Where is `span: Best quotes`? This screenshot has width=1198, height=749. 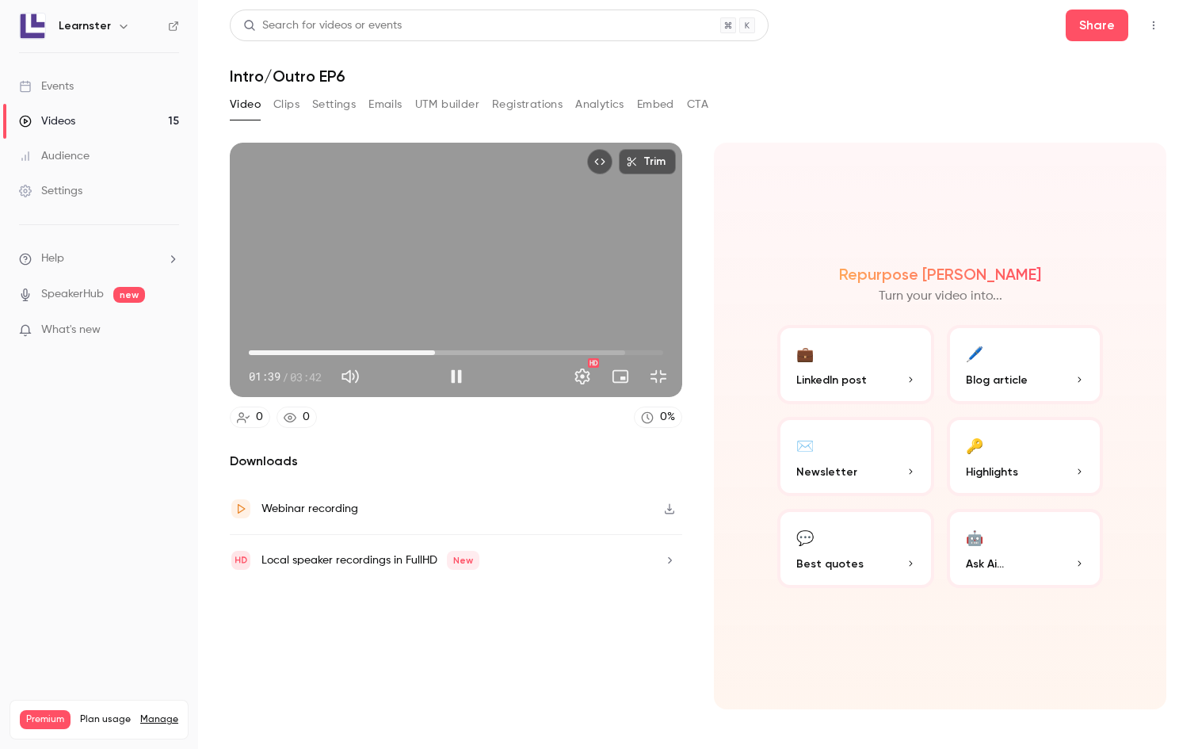
span: Best quotes is located at coordinates (829, 563).